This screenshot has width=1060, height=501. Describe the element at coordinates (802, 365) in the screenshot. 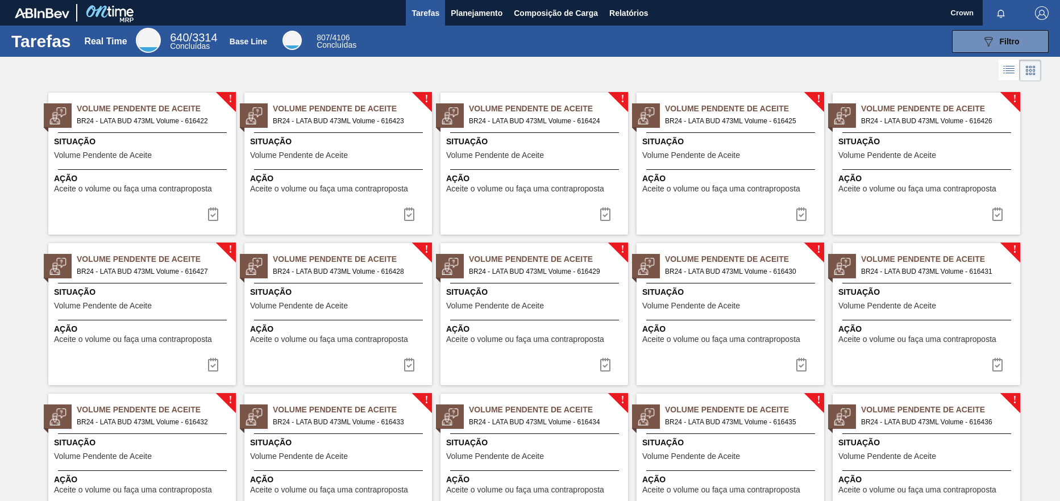

I see `div: Completar tarefa: 29898416` at that location.